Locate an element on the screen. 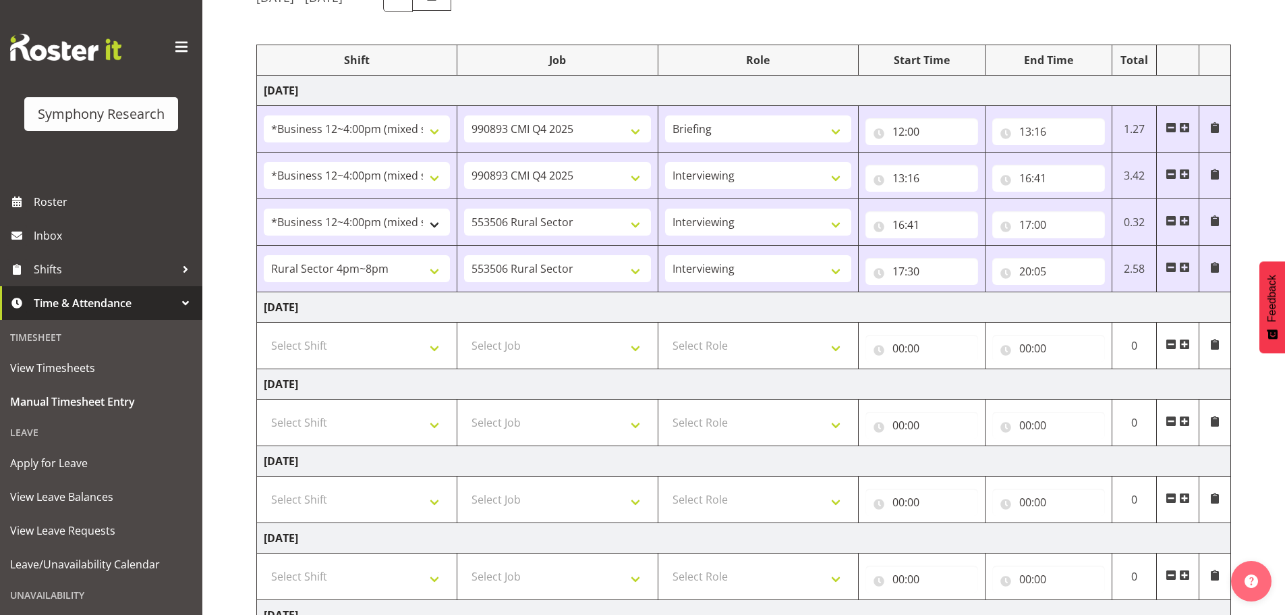  div: Role is located at coordinates (758, 60).